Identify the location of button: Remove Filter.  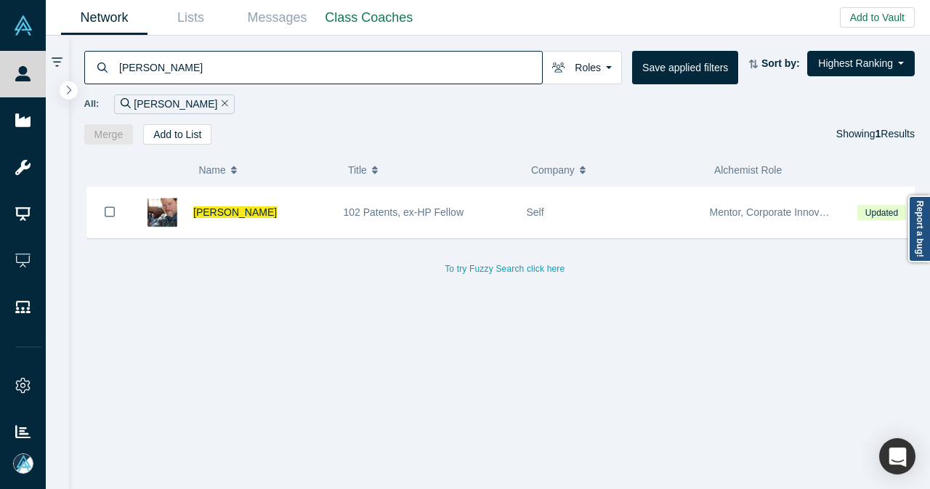
(222, 104).